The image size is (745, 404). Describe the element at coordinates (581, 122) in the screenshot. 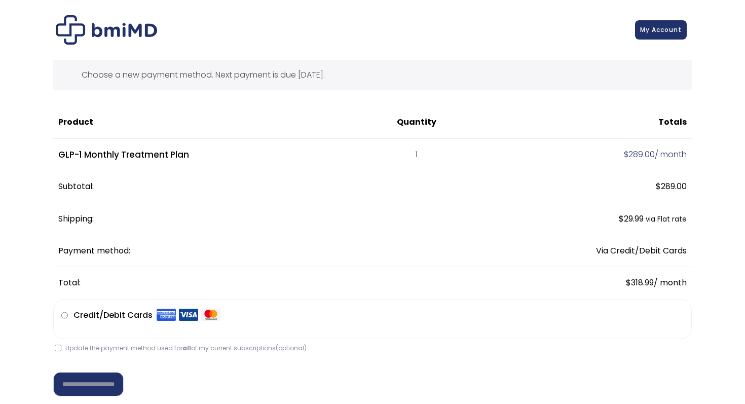

I see `th: Totals` at that location.